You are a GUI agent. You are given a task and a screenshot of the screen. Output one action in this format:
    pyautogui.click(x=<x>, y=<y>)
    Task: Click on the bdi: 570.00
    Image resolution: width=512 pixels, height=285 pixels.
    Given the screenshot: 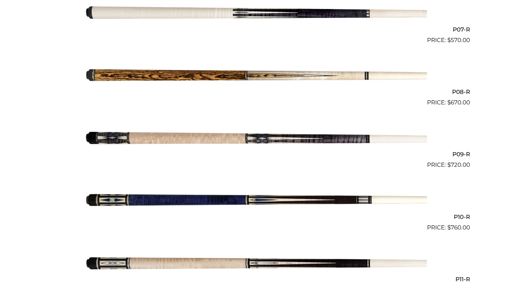 What is the action you would take?
    pyautogui.click(x=459, y=40)
    